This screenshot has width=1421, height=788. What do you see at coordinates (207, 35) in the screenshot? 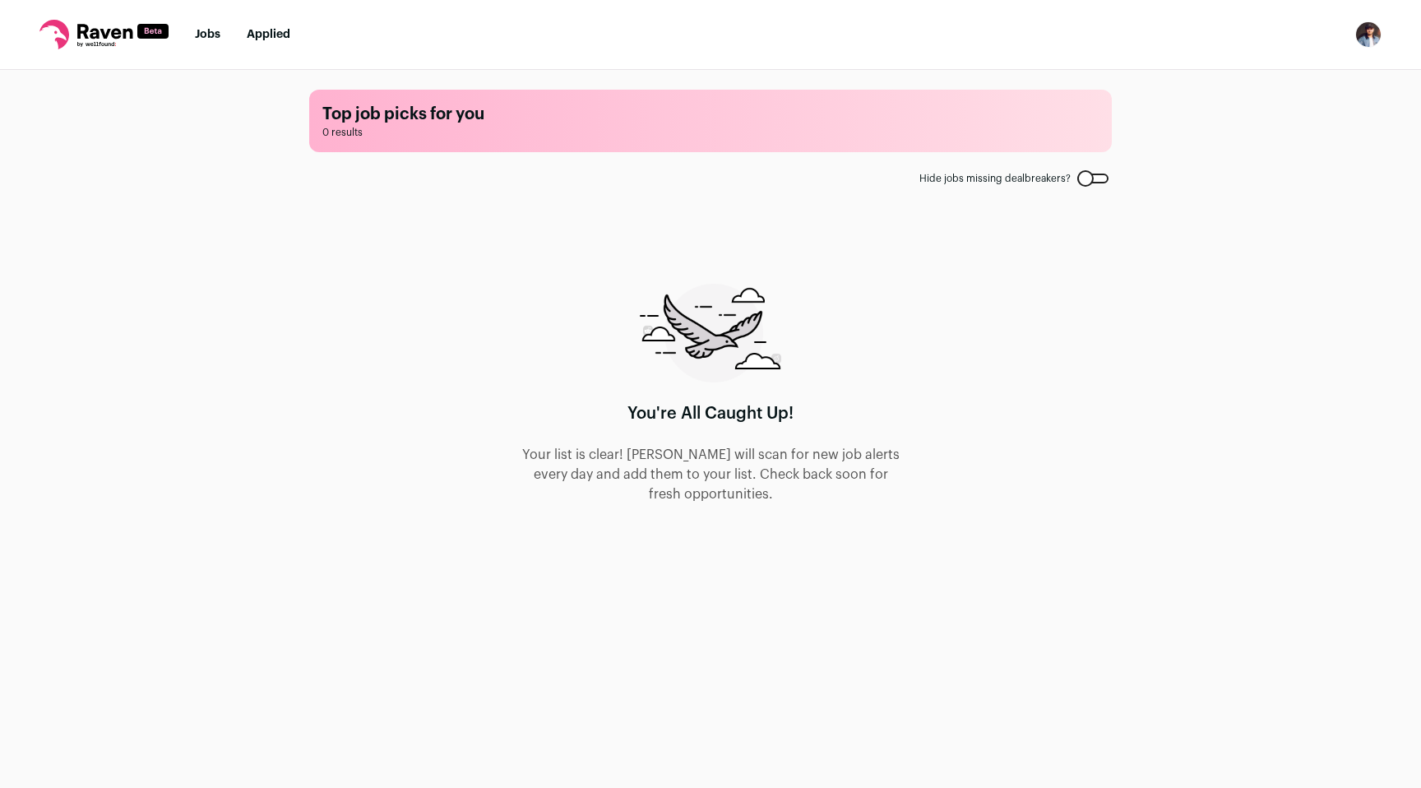
I see `a: Jobs` at bounding box center [207, 35].